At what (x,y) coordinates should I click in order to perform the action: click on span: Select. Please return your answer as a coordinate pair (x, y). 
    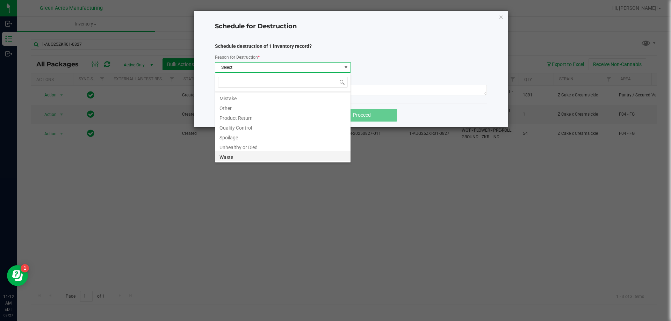
    Looking at the image, I should click on (279, 67).